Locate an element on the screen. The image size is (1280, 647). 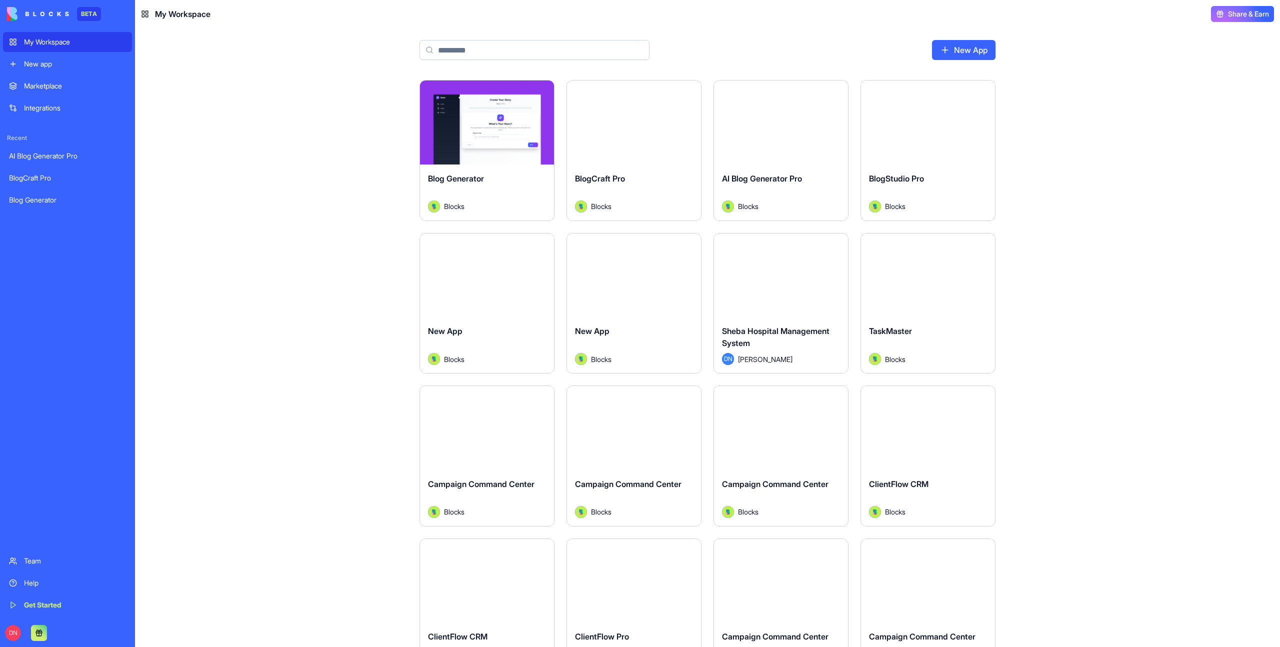
a: Integrations is located at coordinates (68, 108).